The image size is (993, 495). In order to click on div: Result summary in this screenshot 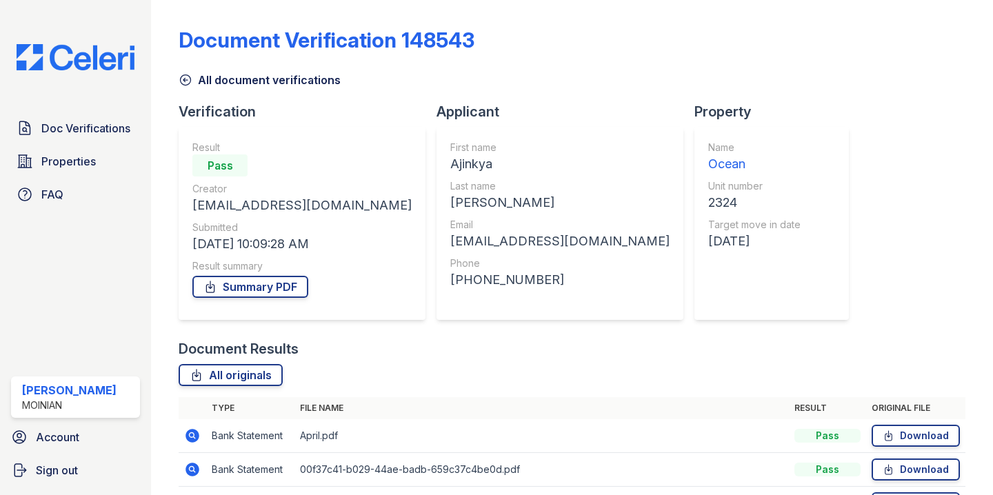, I will do `click(302, 266)`.